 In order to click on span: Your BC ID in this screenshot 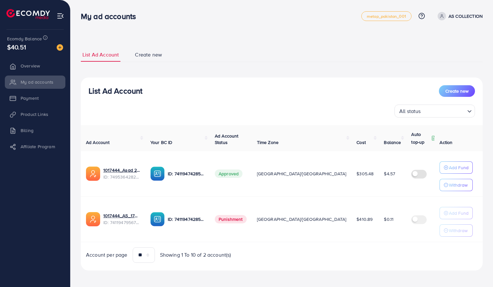, I will do `click(161, 142)`.